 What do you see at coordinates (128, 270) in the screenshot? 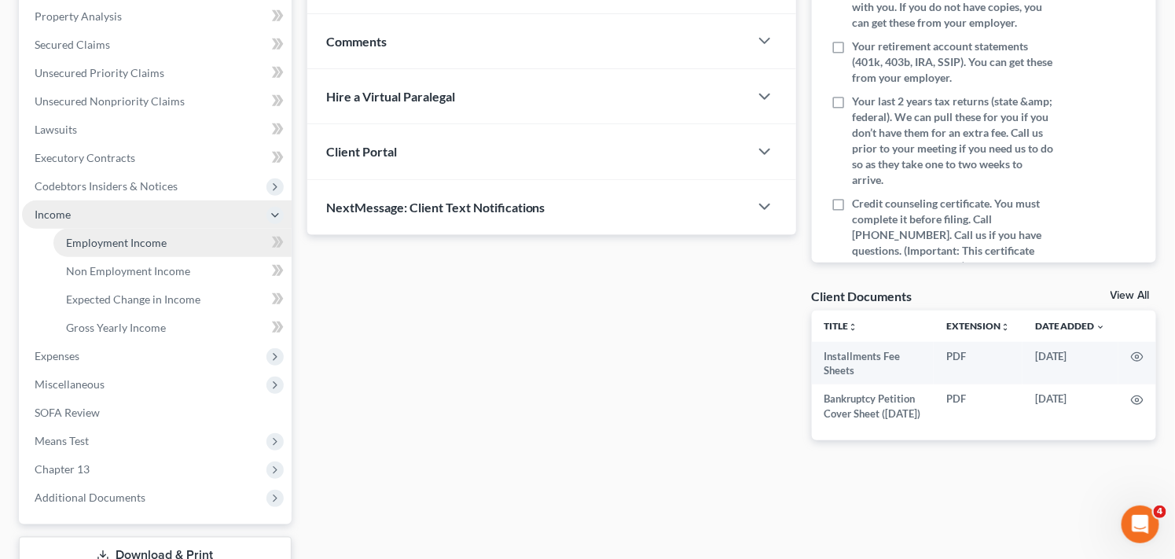
I see `span: Non Employment Income` at bounding box center [128, 270].